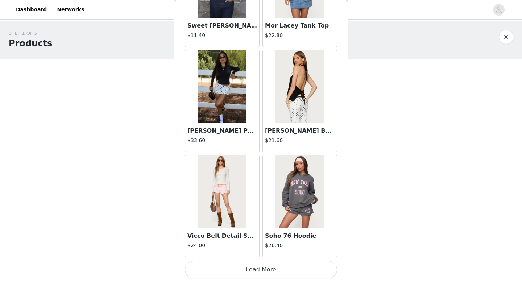 Image resolution: width=522 pixels, height=282 pixels. What do you see at coordinates (222, 245) in the screenshot?
I see `h4: $24.00` at bounding box center [222, 245].